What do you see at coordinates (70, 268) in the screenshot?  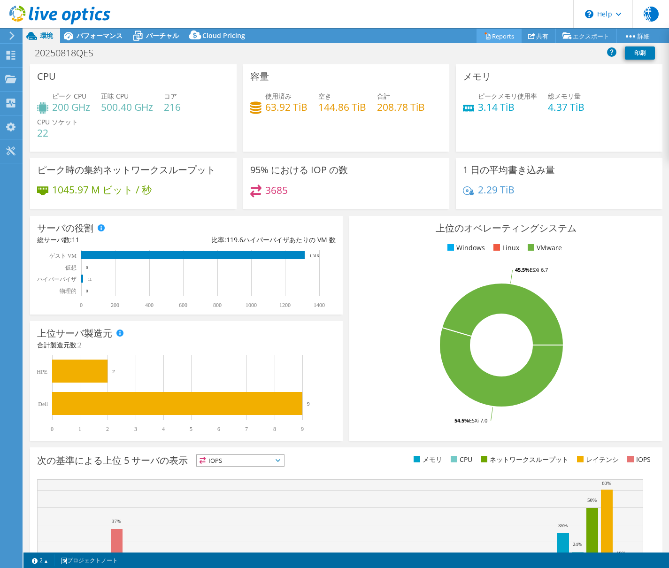 I see `text: 仮想` at bounding box center [70, 268].